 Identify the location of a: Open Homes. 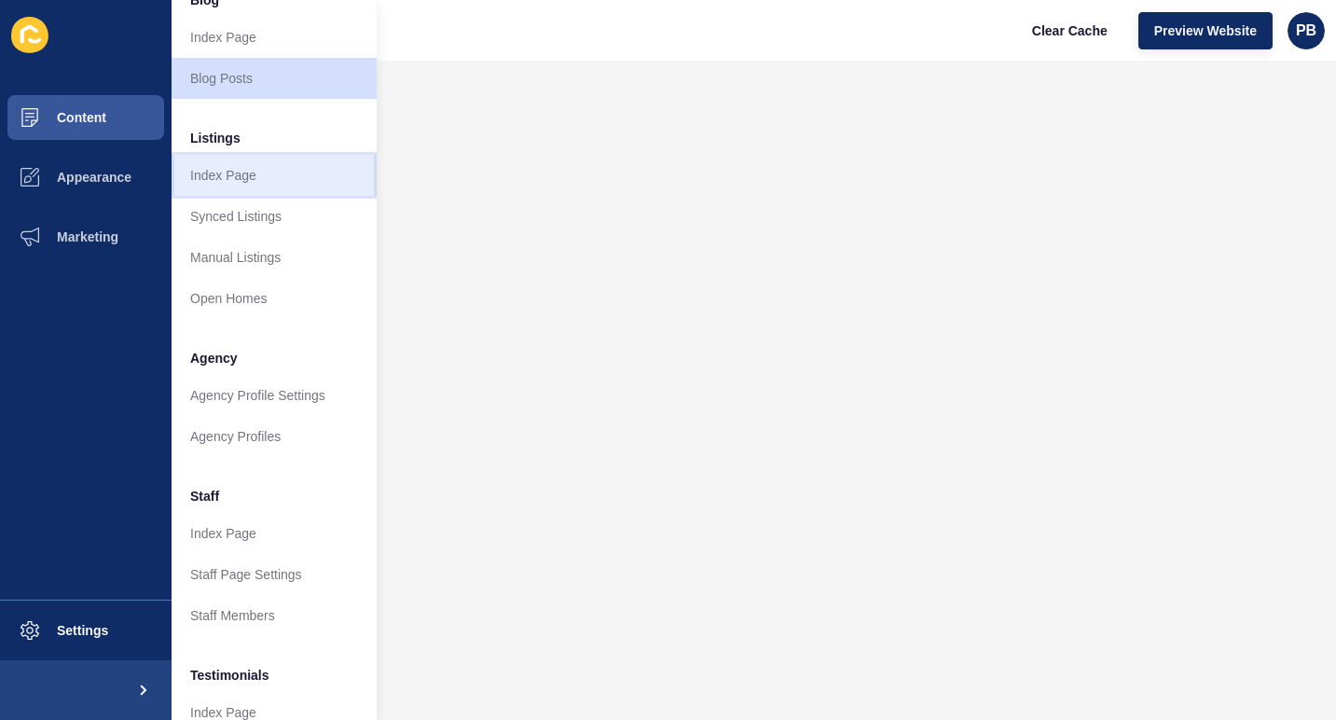
(274, 298).